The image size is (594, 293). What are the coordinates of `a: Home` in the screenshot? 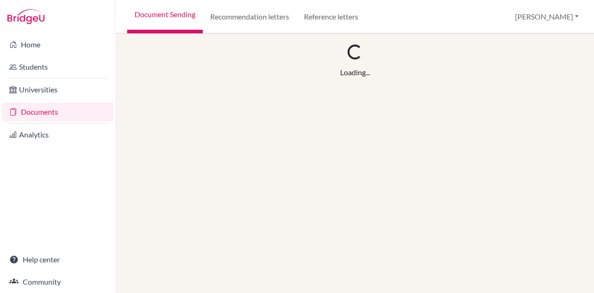 It's located at (58, 45).